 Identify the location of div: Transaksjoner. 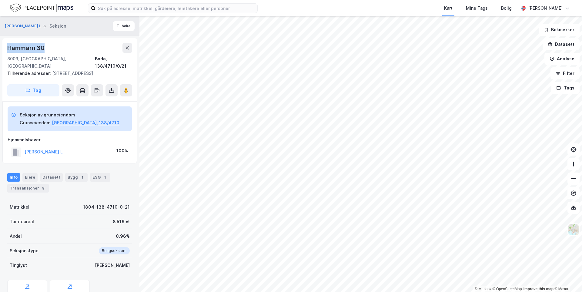
(28, 188).